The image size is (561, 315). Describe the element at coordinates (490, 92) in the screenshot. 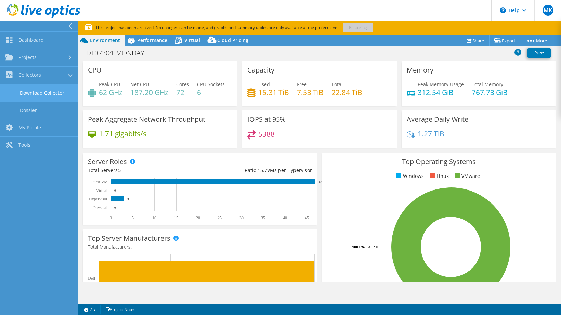

I see `h4: 767.73 GiB` at that location.